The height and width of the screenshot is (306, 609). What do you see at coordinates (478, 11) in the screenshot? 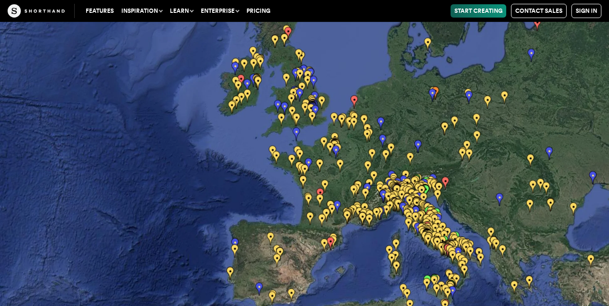
I see `a: Start Creating` at bounding box center [478, 11].